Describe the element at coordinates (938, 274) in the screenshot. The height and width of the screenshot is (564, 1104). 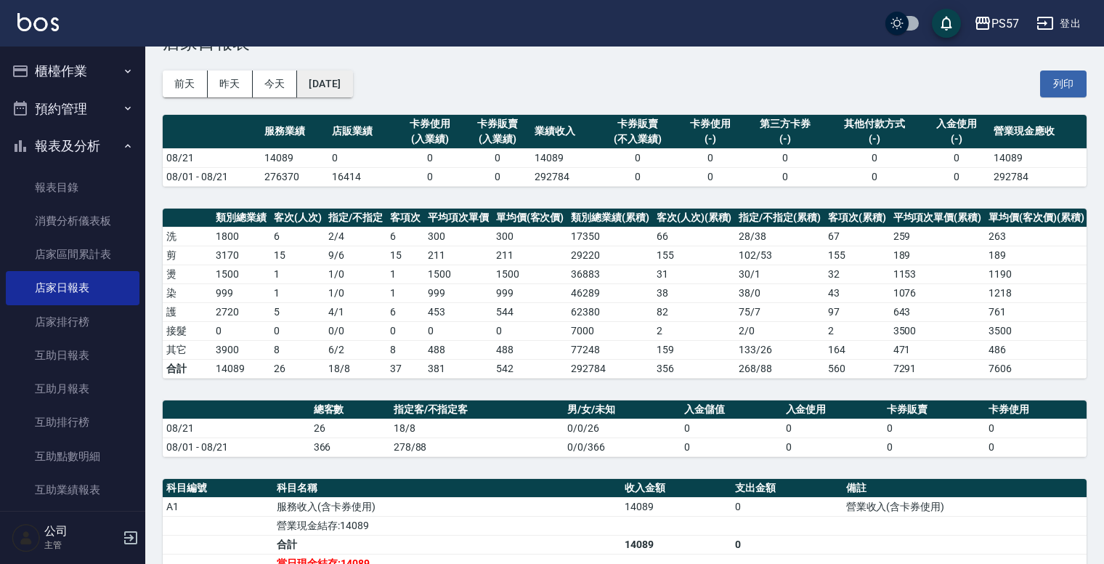
I see `td: 1153` at that location.